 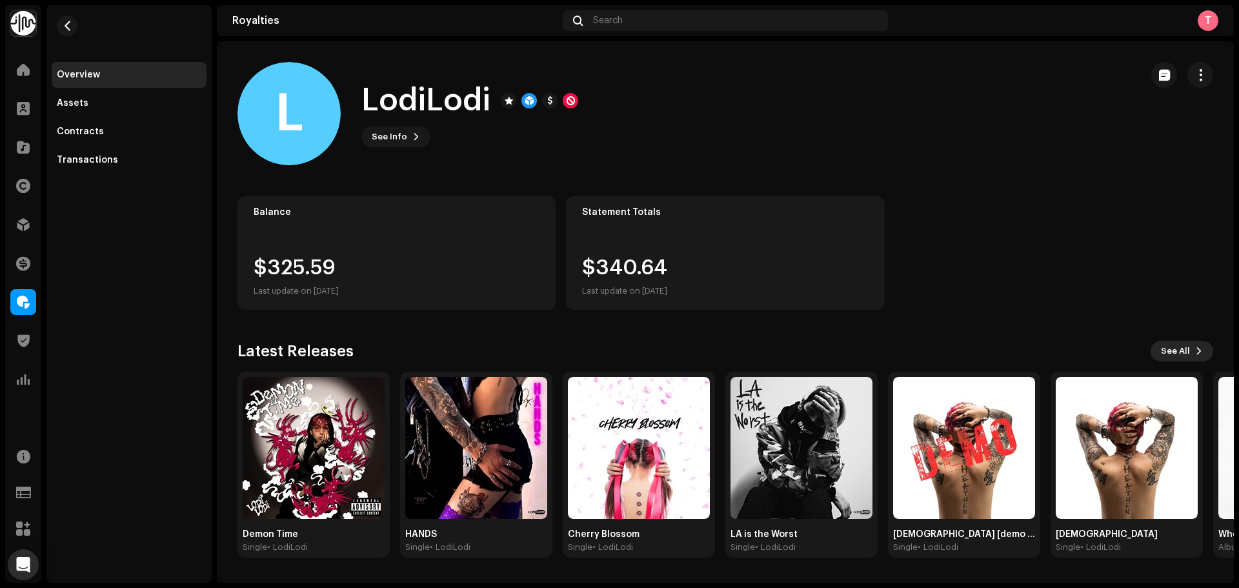 I want to click on re-m-nav-item: Transactions, so click(x=129, y=160).